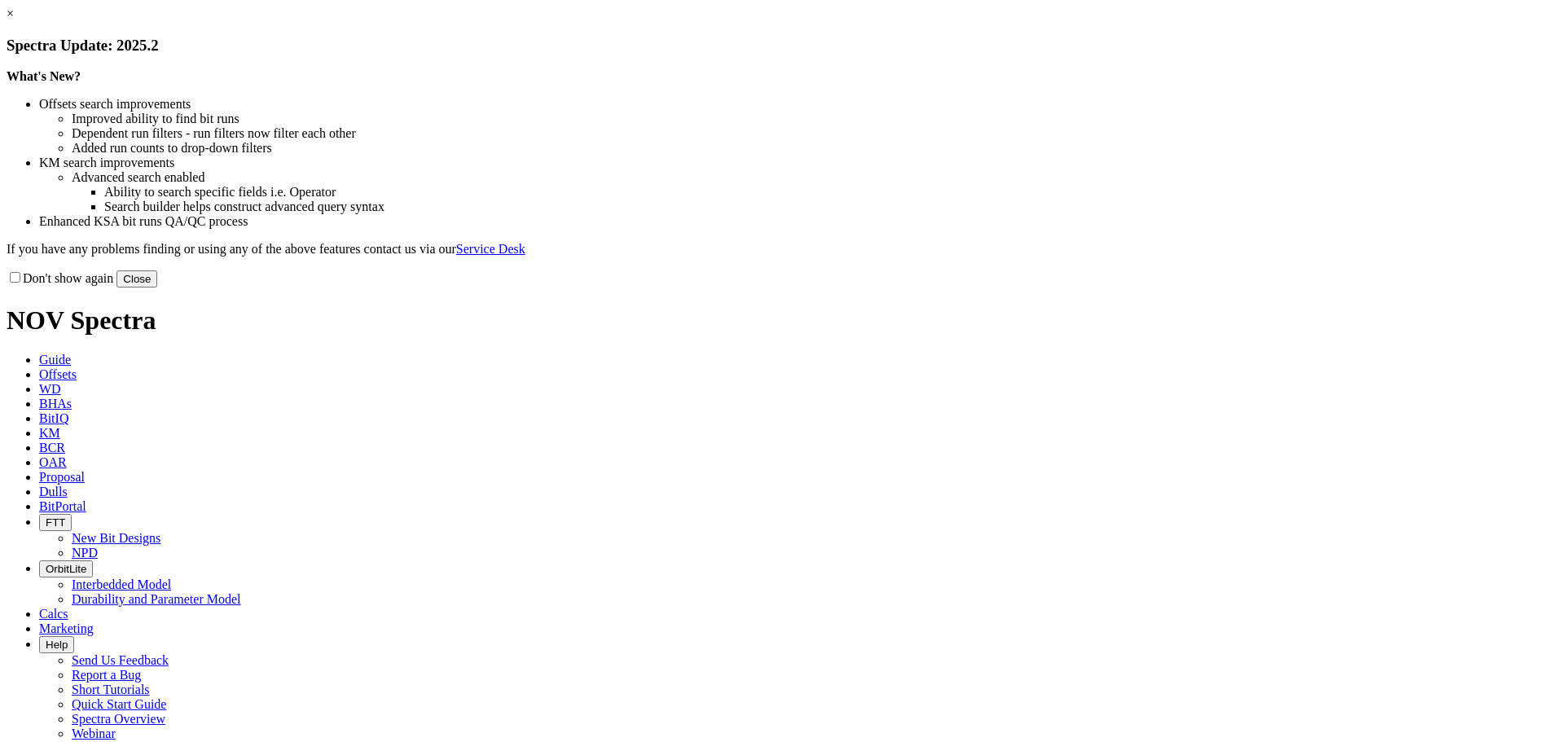 The width and height of the screenshot is (1564, 742). What do you see at coordinates (116, 538) in the screenshot?
I see `a: New Bit Designs` at bounding box center [116, 538].